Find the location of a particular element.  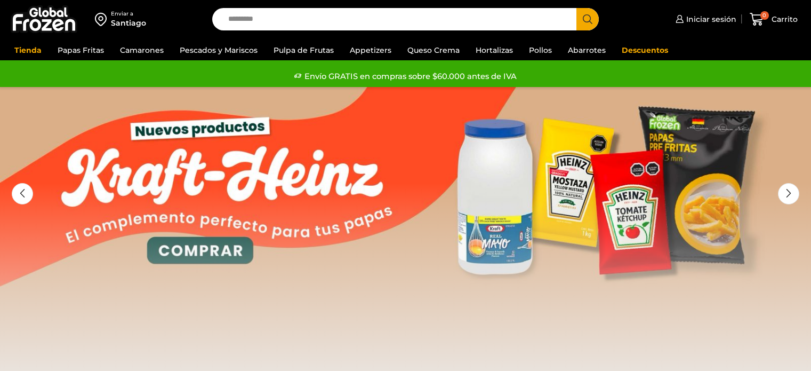

span: 0 is located at coordinates (765, 15).